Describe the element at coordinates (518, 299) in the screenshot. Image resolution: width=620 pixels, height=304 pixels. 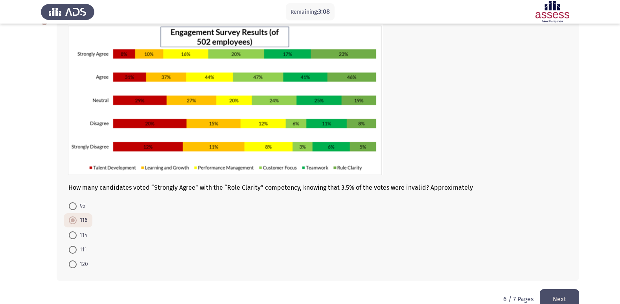
I see `p: 6 / 7 Pages` at that location.